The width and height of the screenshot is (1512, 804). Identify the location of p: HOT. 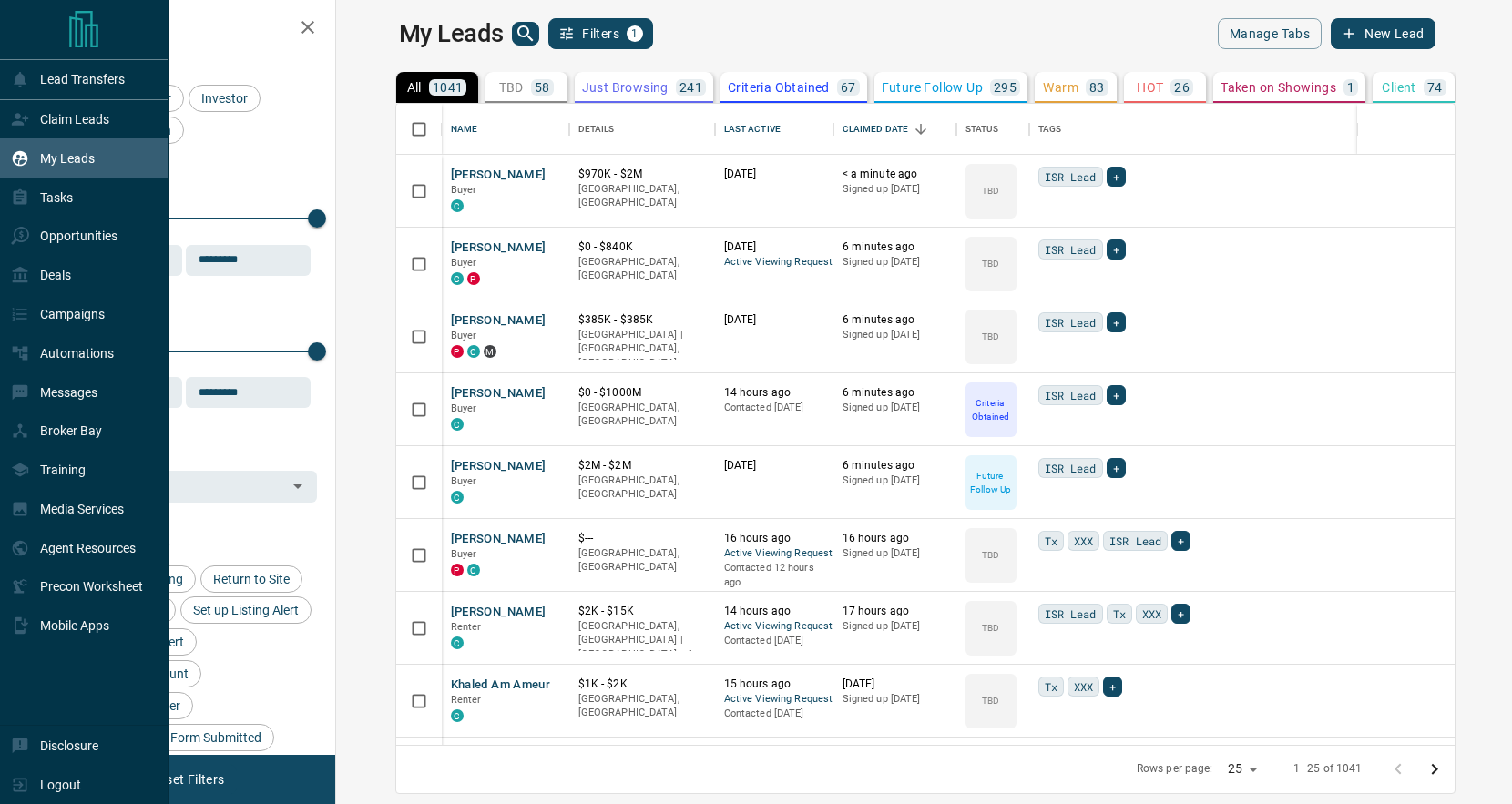
(1150, 88).